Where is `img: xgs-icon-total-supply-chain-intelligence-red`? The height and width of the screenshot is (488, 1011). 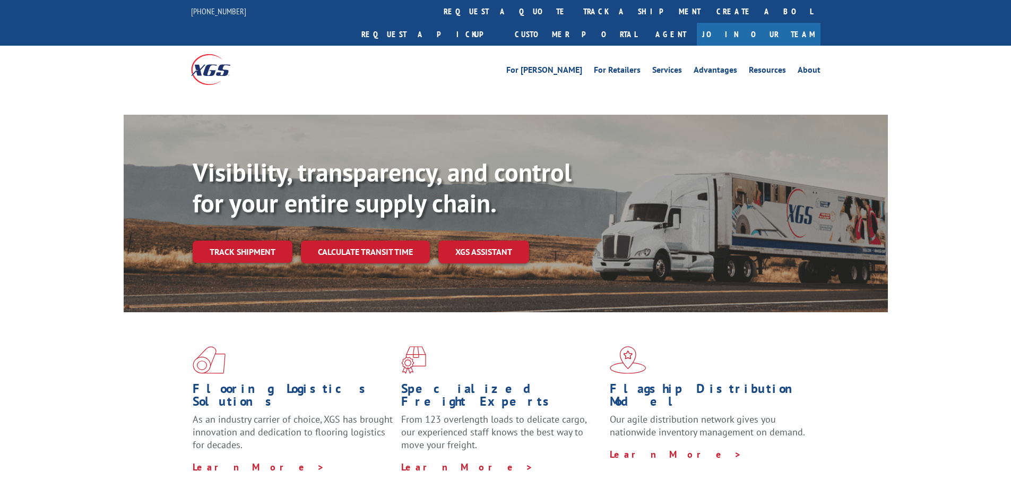 img: xgs-icon-total-supply-chain-intelligence-red is located at coordinates (209, 360).